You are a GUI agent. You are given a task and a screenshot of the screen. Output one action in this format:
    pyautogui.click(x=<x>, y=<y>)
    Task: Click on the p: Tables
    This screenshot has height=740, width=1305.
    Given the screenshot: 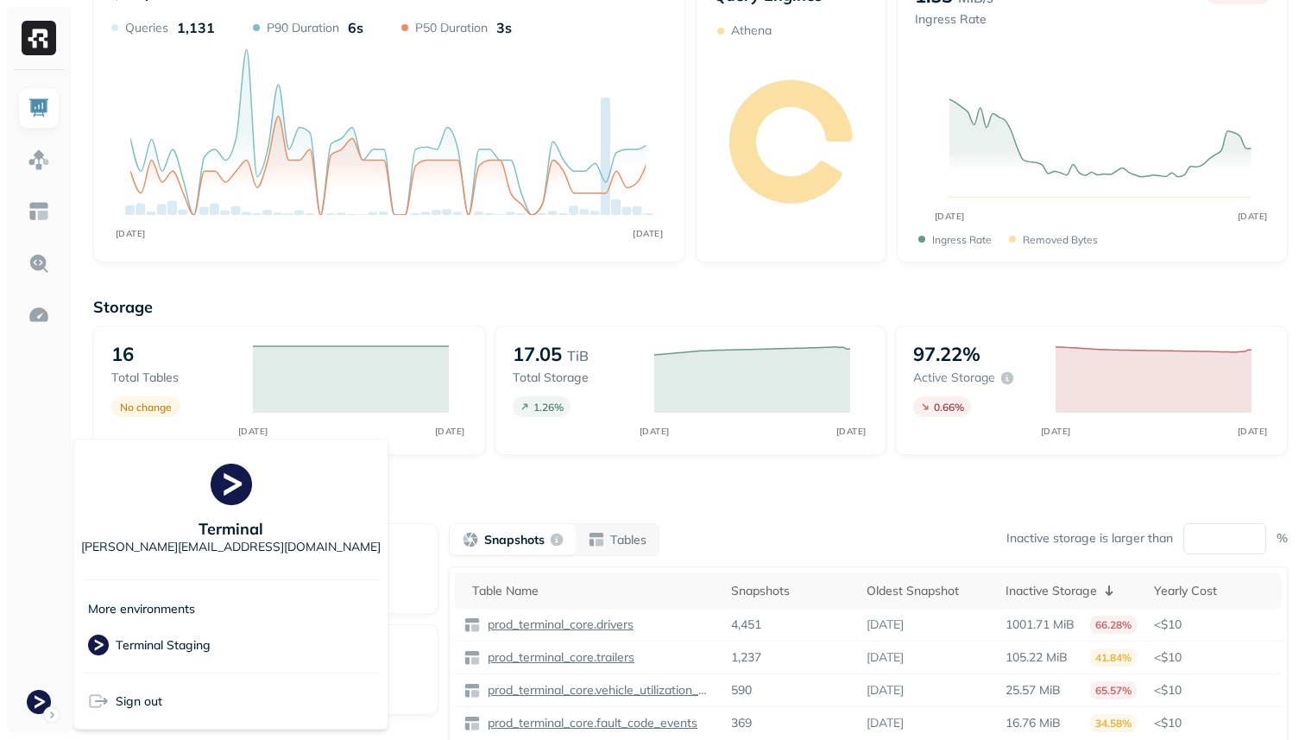 What is the action you would take?
    pyautogui.click(x=628, y=540)
    